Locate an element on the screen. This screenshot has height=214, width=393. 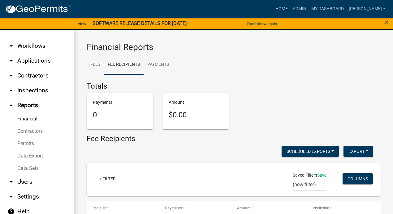
button: Export is located at coordinates (358, 152).